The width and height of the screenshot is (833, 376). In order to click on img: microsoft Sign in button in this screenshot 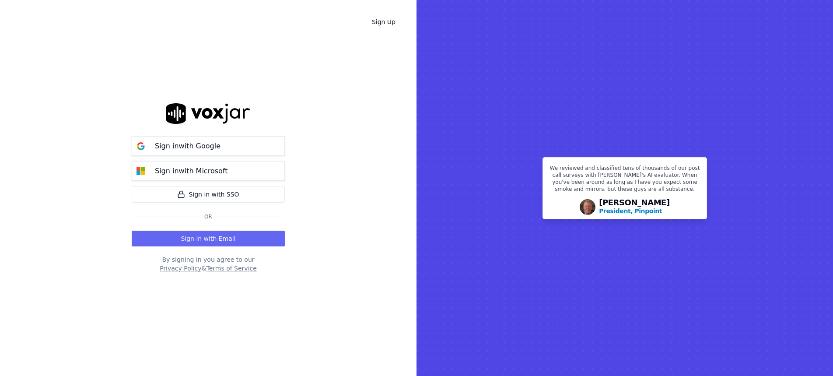, I will do `click(141, 171)`.